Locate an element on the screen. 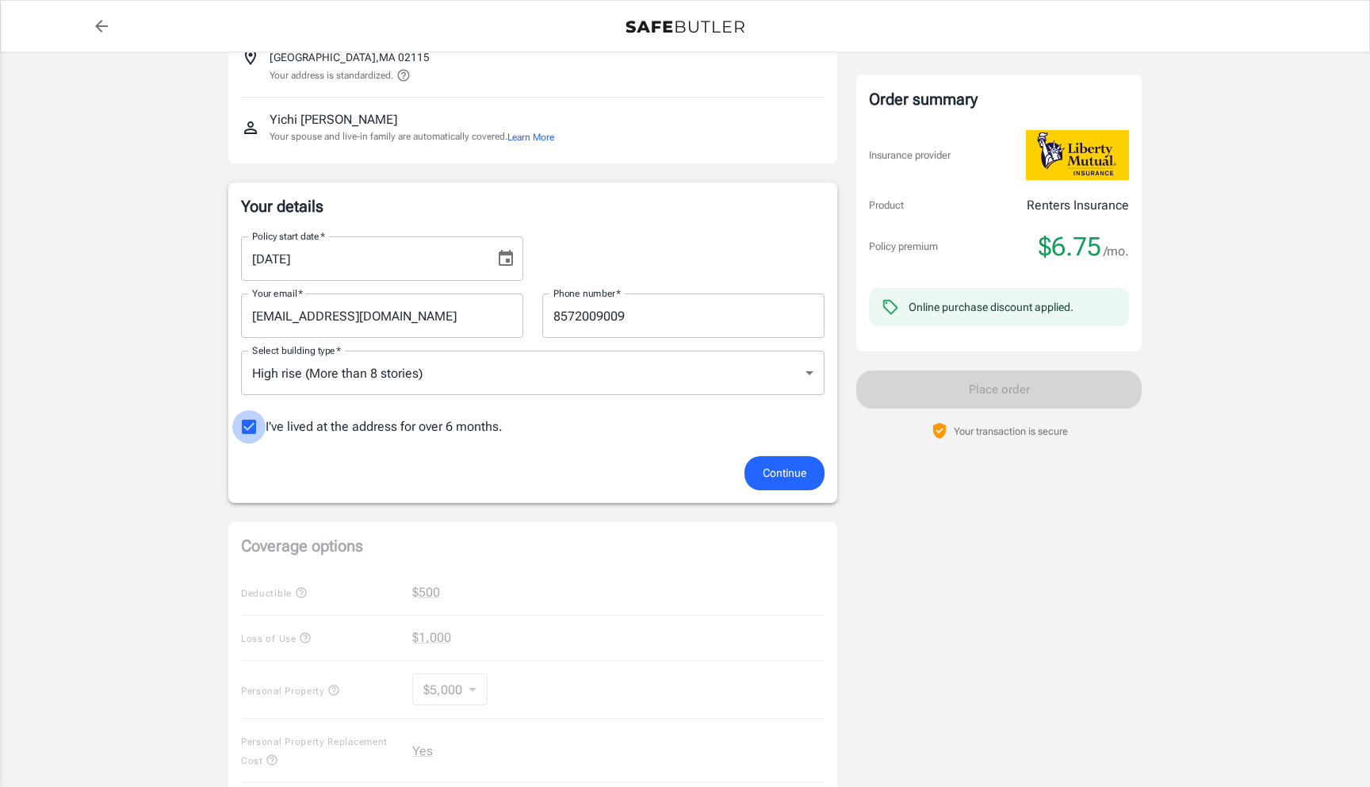  p: Insurance provider is located at coordinates (909, 155).